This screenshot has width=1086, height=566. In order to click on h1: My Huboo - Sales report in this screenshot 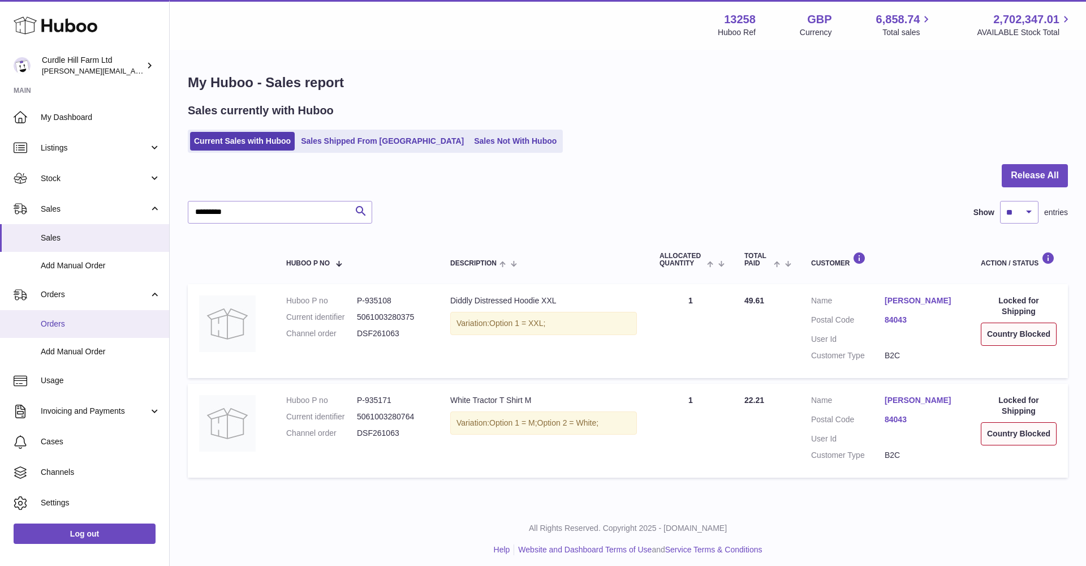, I will do `click(628, 83)`.